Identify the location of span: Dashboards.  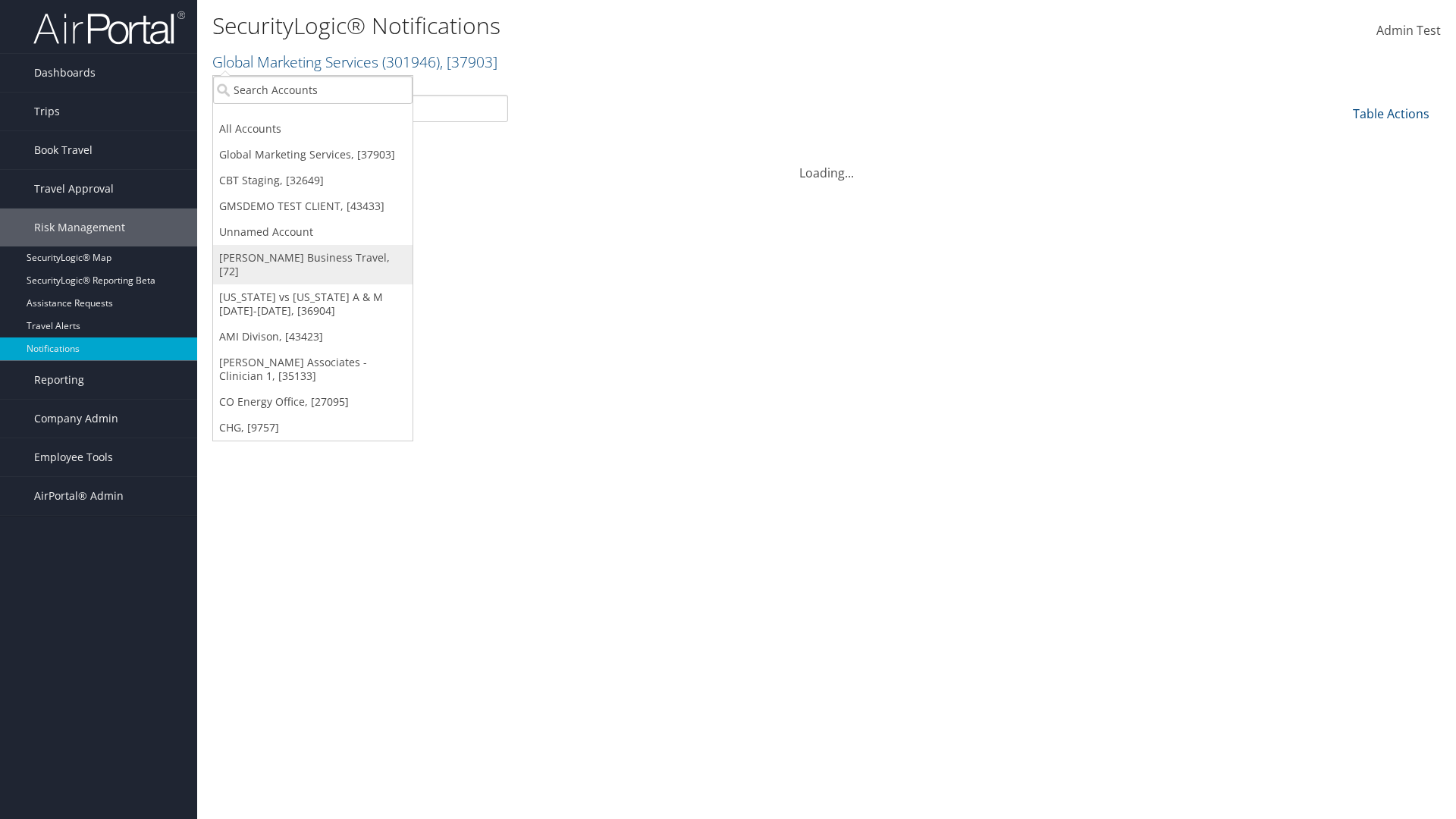
(64, 73).